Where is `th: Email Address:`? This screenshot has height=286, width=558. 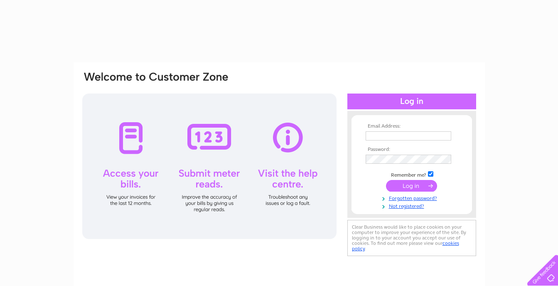
th: Email Address: is located at coordinates (412, 126).